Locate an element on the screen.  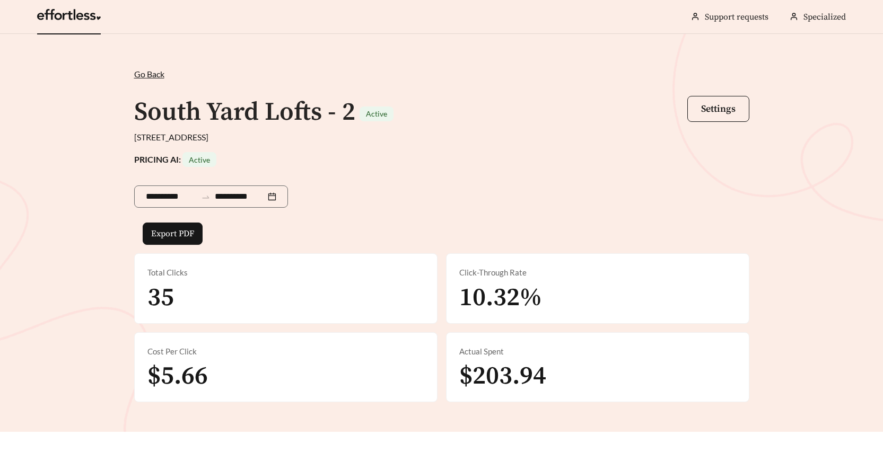
div: Cost Per Click is located at coordinates (286, 352).